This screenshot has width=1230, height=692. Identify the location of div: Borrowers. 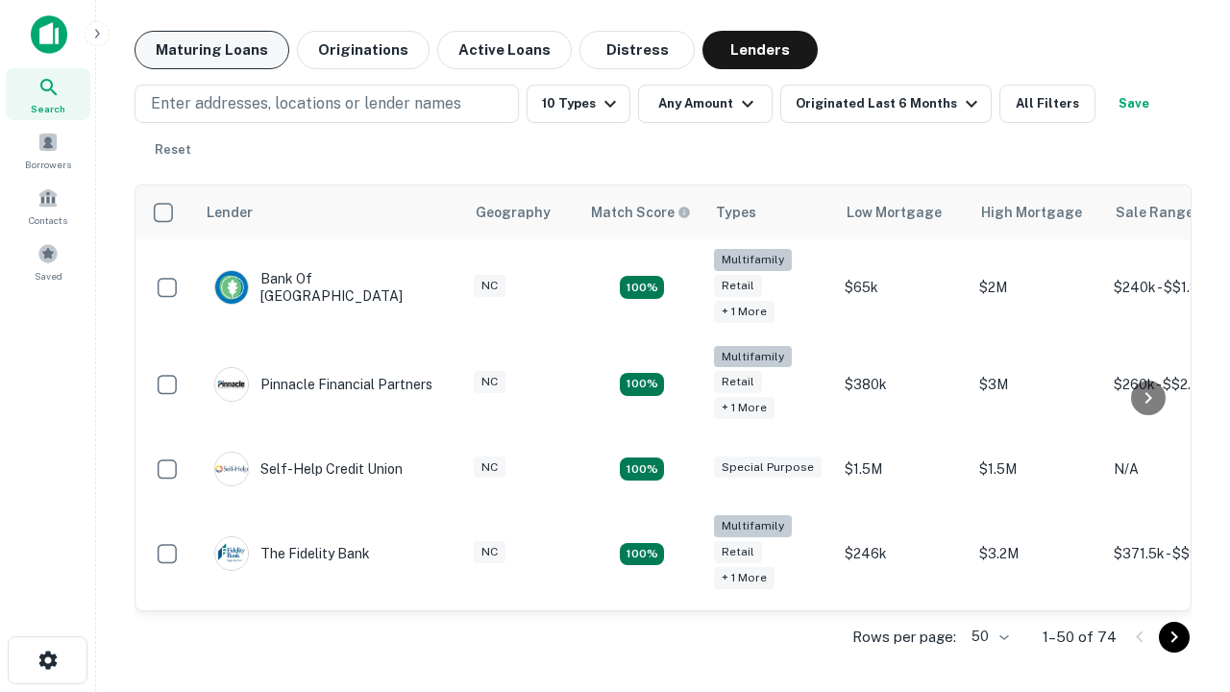
(48, 150).